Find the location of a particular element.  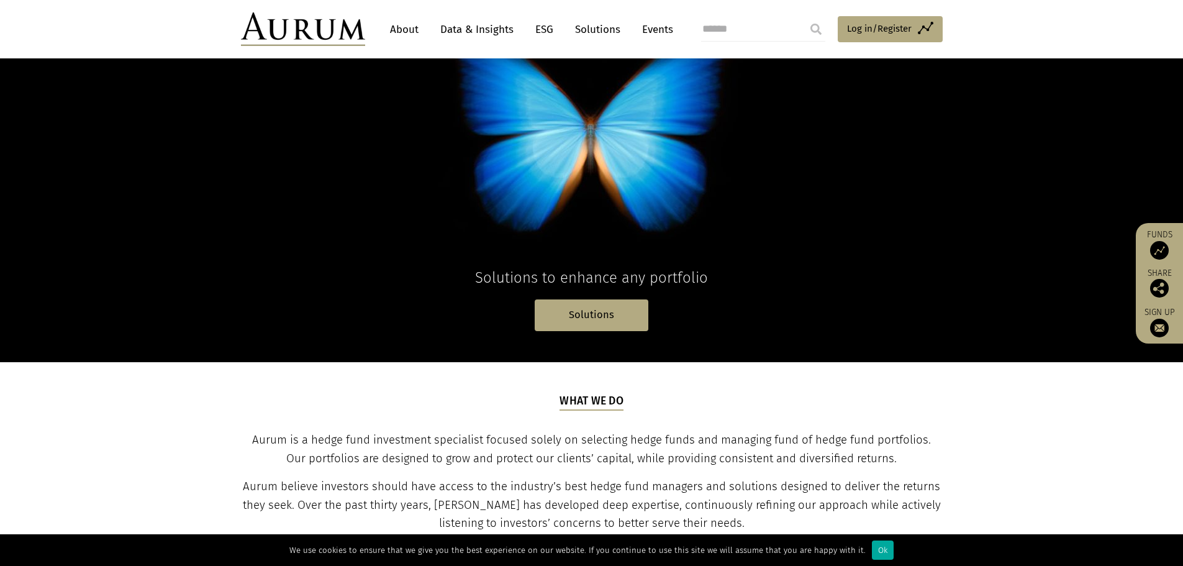

div: Share is located at coordinates (1159, 283).